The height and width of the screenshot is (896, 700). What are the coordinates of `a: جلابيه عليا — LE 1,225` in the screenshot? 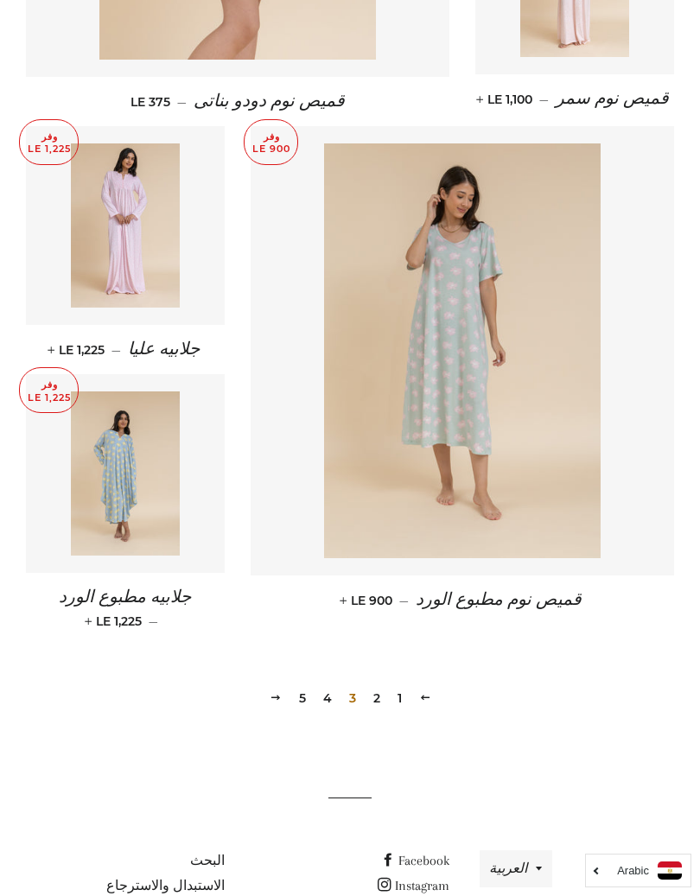 It's located at (125, 349).